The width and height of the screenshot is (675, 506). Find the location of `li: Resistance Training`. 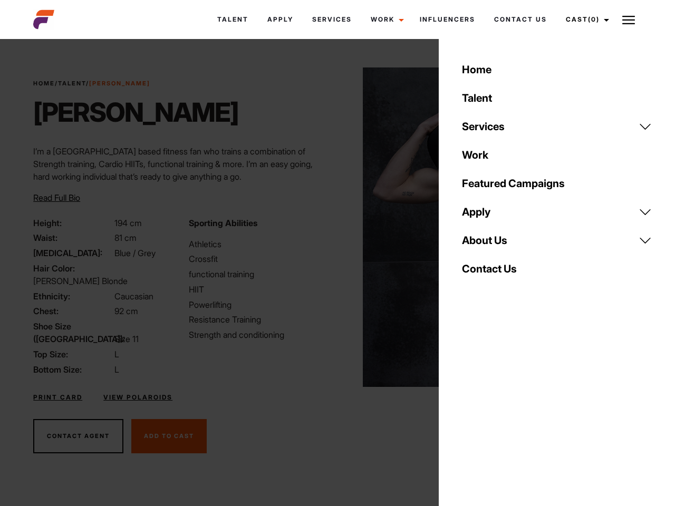

li: Resistance Training is located at coordinates (260, 319).